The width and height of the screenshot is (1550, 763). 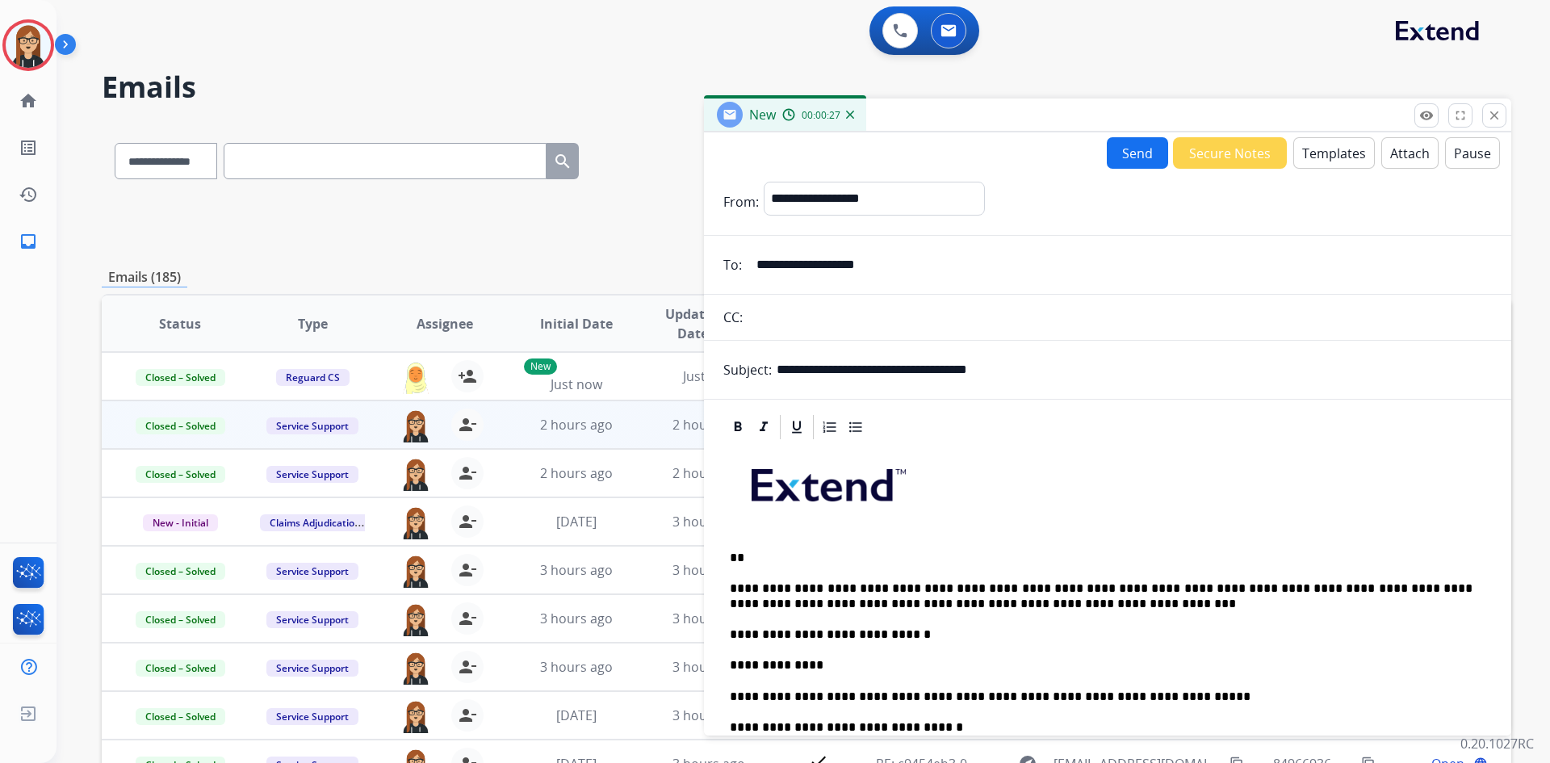 I want to click on span: Claims Adjudication, so click(x=315, y=522).